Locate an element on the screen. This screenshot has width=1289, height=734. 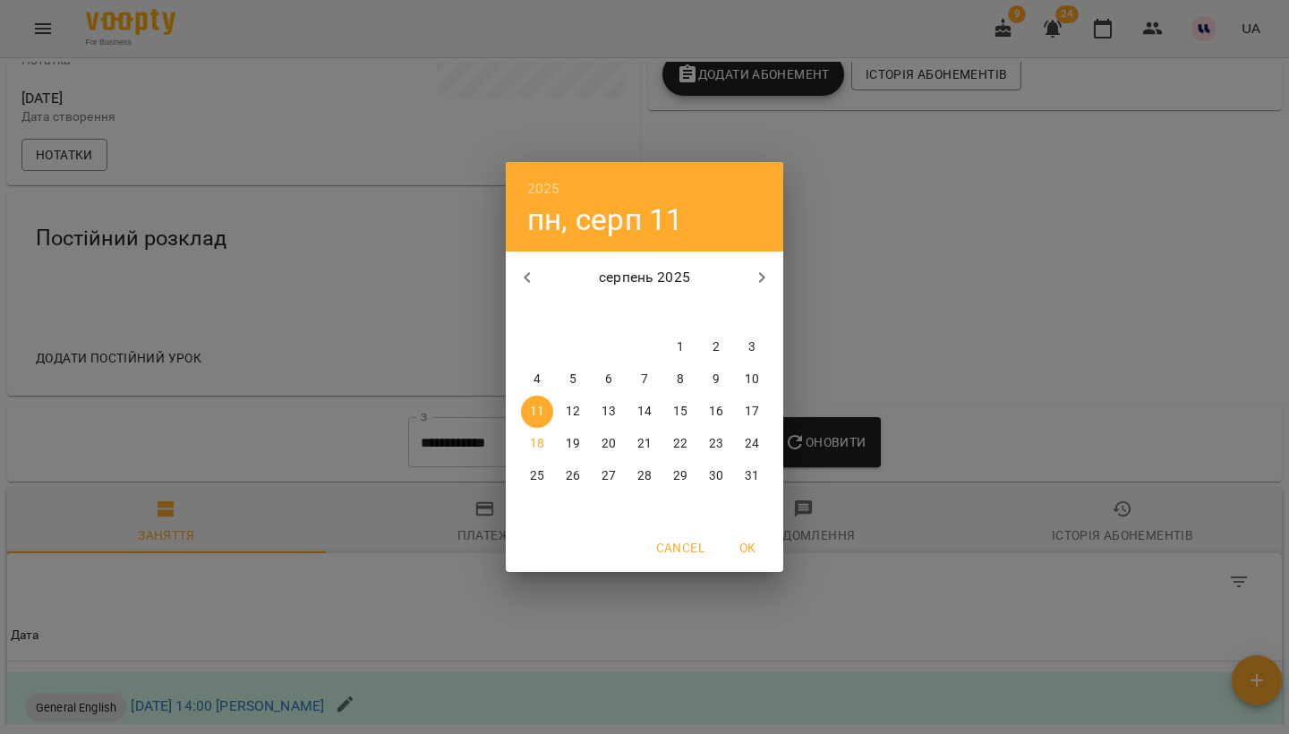
p: 12 is located at coordinates (573, 412).